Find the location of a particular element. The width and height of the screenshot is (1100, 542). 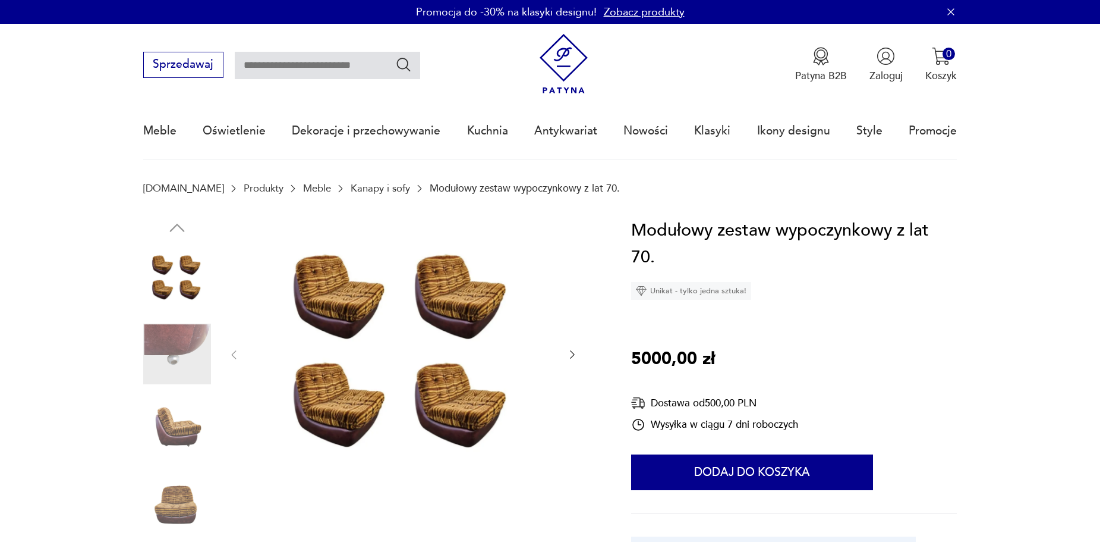

button: Patyna B2B is located at coordinates (821, 65).